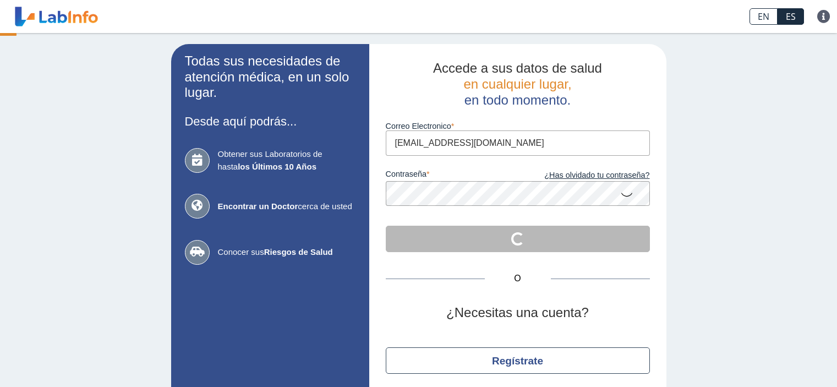 The height and width of the screenshot is (387, 837). What do you see at coordinates (270, 121) in the screenshot?
I see `h3: Desde aquí podrás...` at bounding box center [270, 121].